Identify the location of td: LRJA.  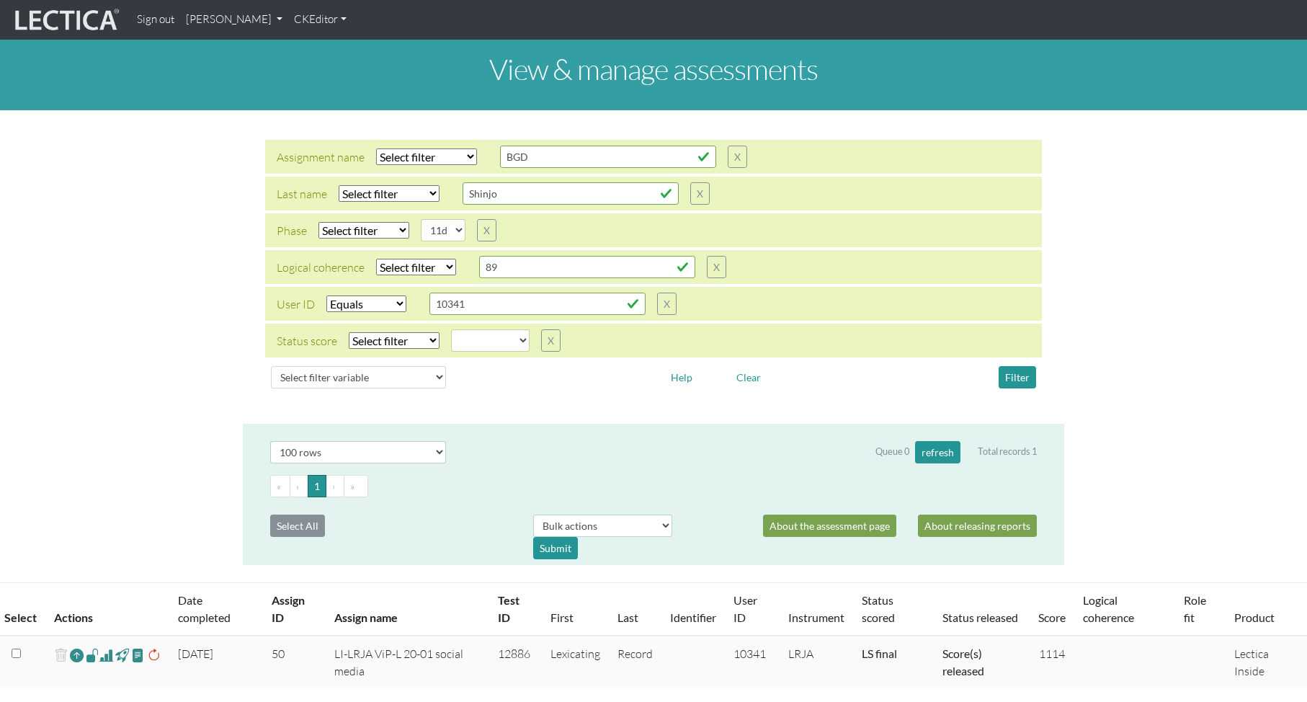
(816, 661).